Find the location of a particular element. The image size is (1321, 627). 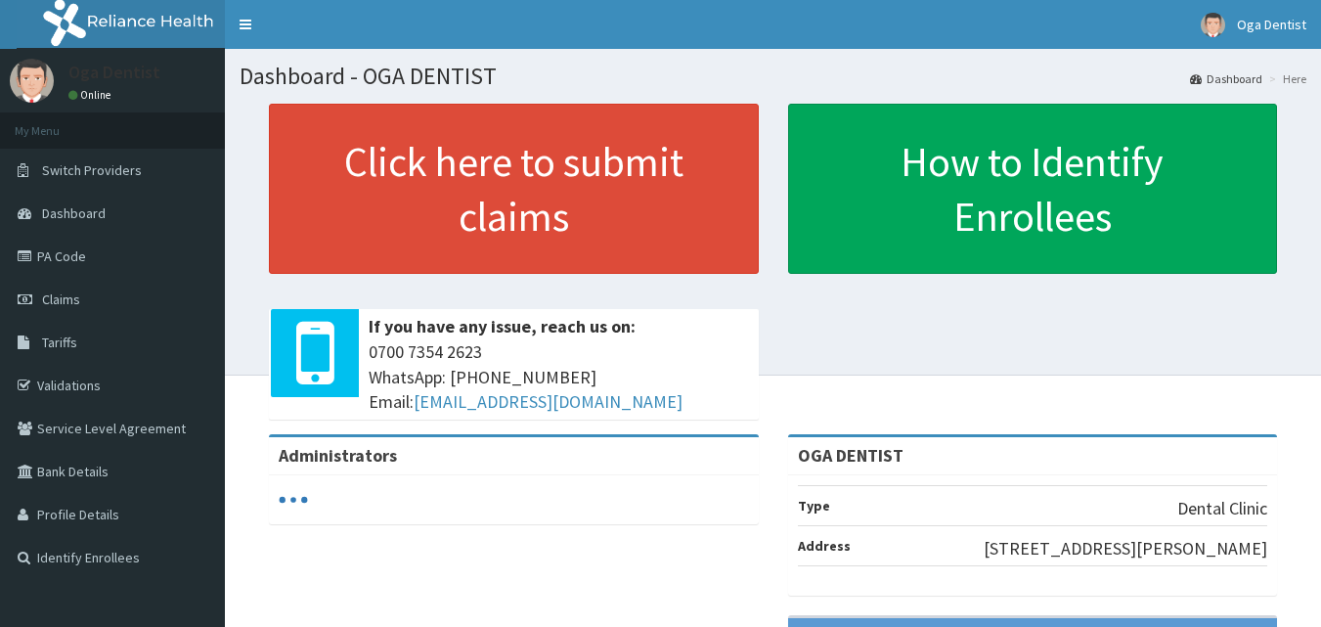

b: If you have any issue, reach us on: is located at coordinates (501, 326).